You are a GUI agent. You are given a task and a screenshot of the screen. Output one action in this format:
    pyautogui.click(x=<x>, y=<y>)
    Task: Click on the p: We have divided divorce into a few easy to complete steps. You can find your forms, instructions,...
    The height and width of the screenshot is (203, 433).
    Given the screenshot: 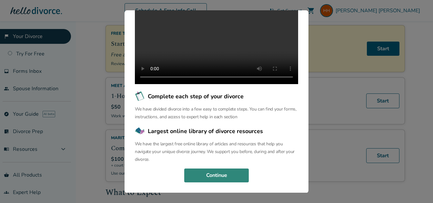 What is the action you would take?
    pyautogui.click(x=217, y=113)
    